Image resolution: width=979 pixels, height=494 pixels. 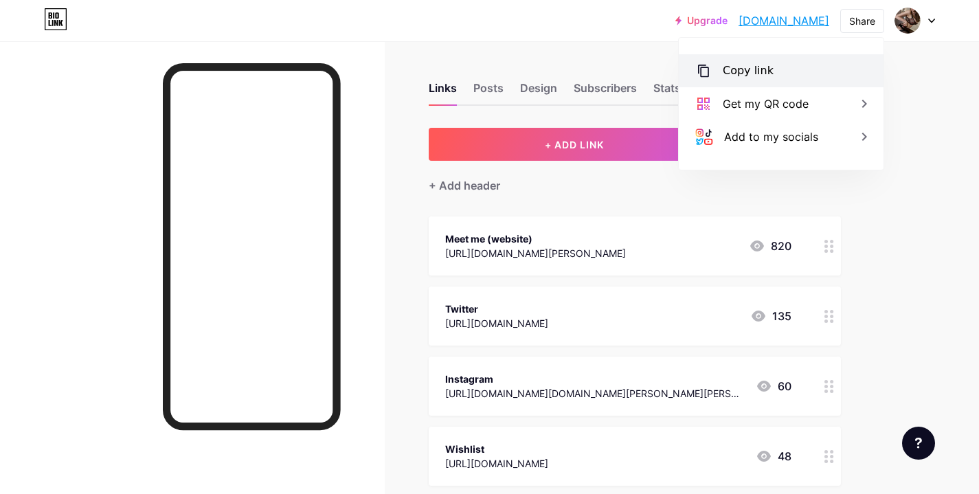 What do you see at coordinates (774, 386) in the screenshot?
I see `div: 60` at bounding box center [774, 386].